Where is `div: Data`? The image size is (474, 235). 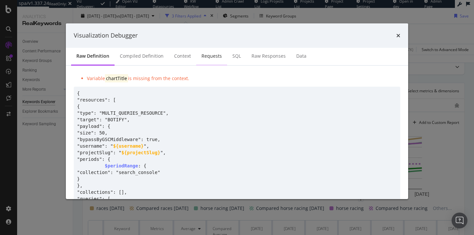 div: Data is located at coordinates (301, 56).